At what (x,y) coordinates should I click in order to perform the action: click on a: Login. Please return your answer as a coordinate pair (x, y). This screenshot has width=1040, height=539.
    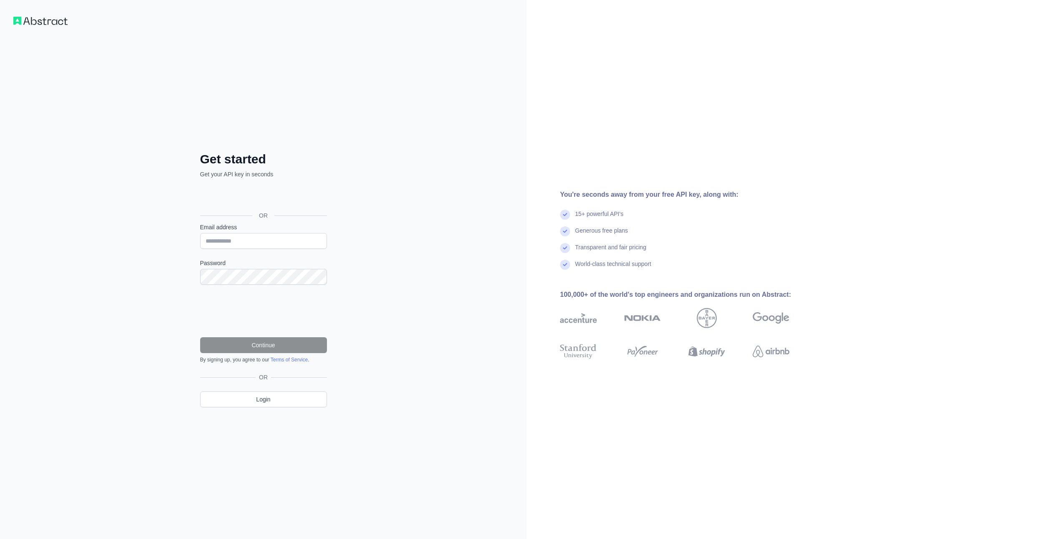
    Looking at the image, I should click on (264, 400).